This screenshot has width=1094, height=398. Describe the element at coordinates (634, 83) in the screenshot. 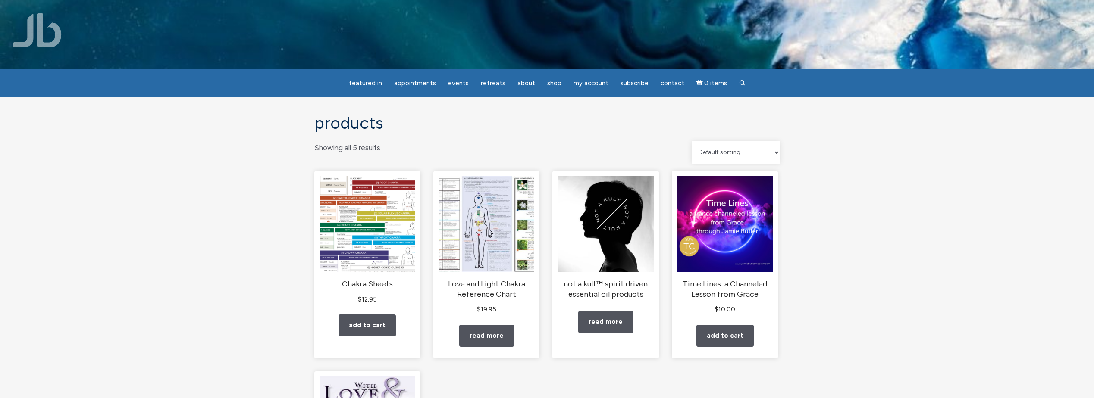

I see `span: Subscribe` at that location.